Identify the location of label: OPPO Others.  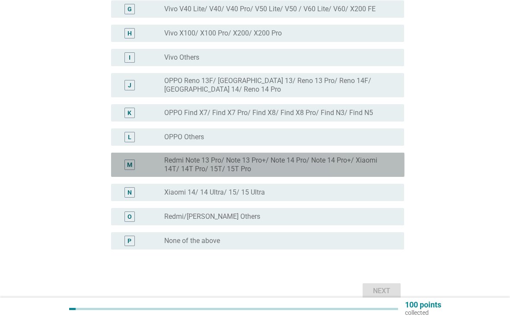
(184, 137).